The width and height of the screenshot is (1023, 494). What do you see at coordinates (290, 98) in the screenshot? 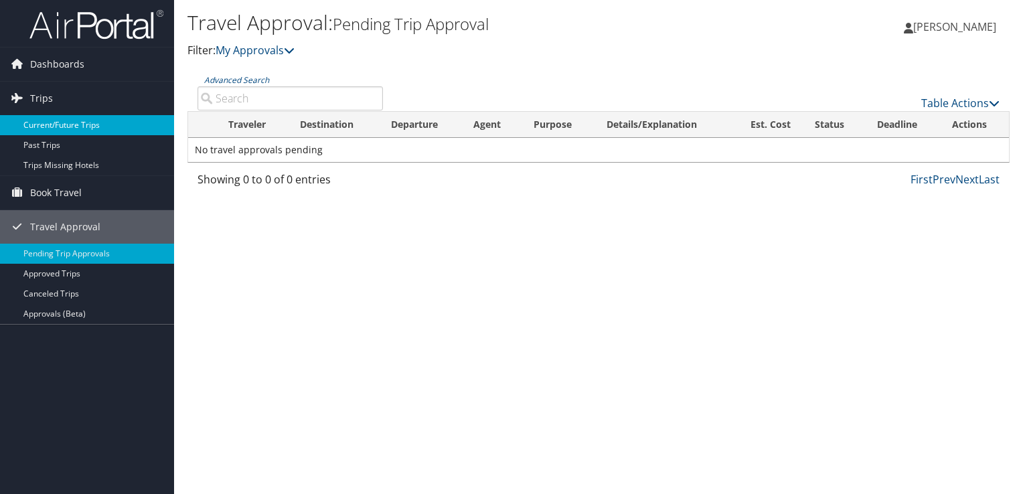
I see `input: Advanced Search` at bounding box center [290, 98].